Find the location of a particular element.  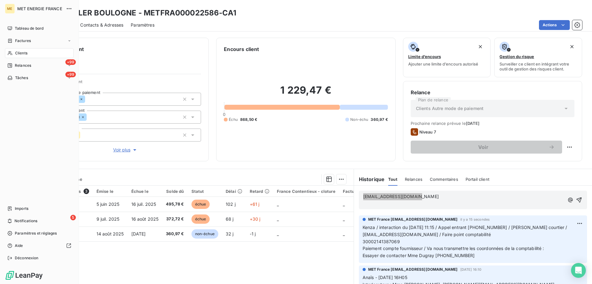

span: Paramètres et réglages is located at coordinates (36, 233).